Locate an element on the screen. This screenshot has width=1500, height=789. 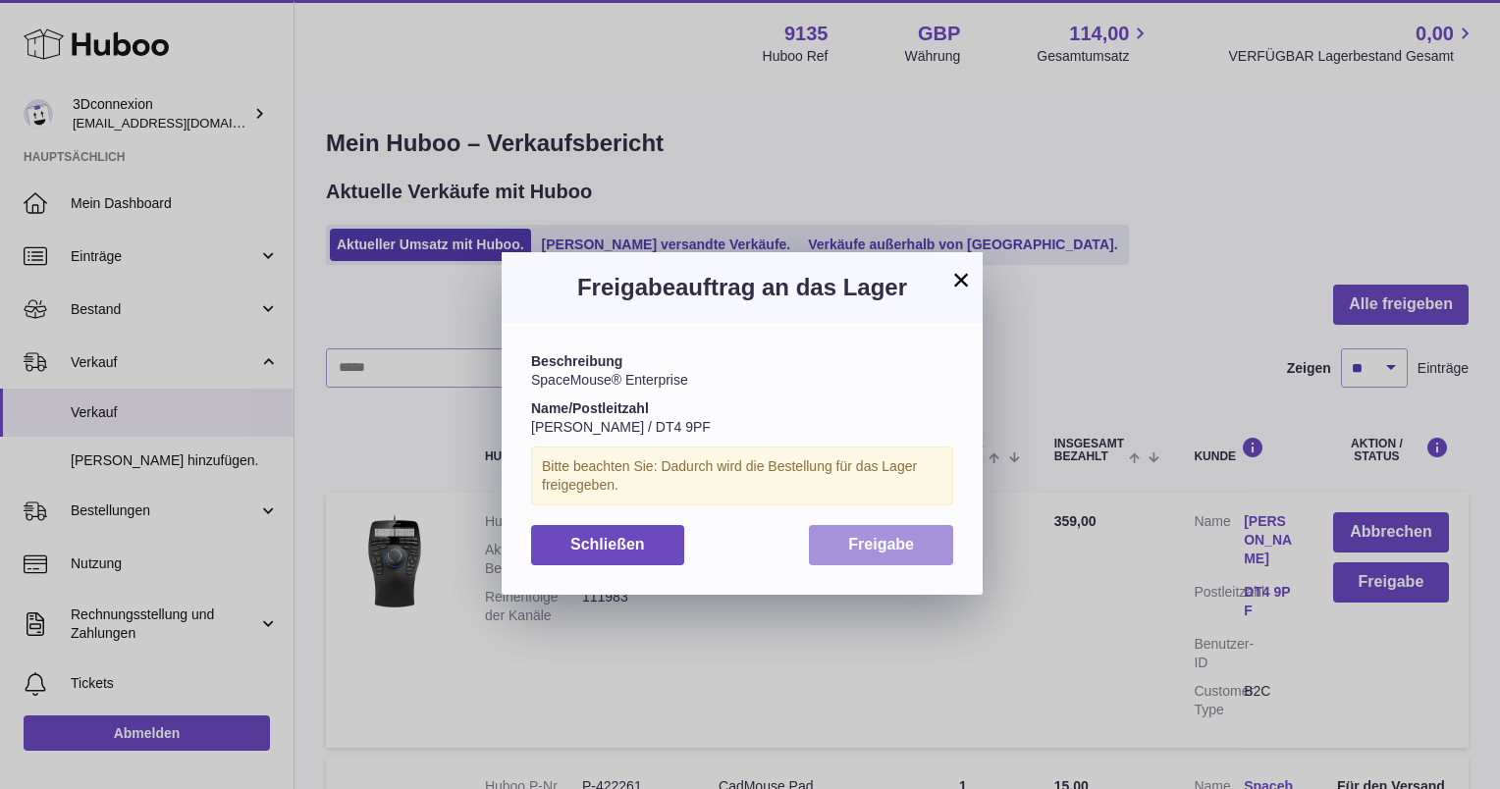
span: Schließen is located at coordinates (608, 544).